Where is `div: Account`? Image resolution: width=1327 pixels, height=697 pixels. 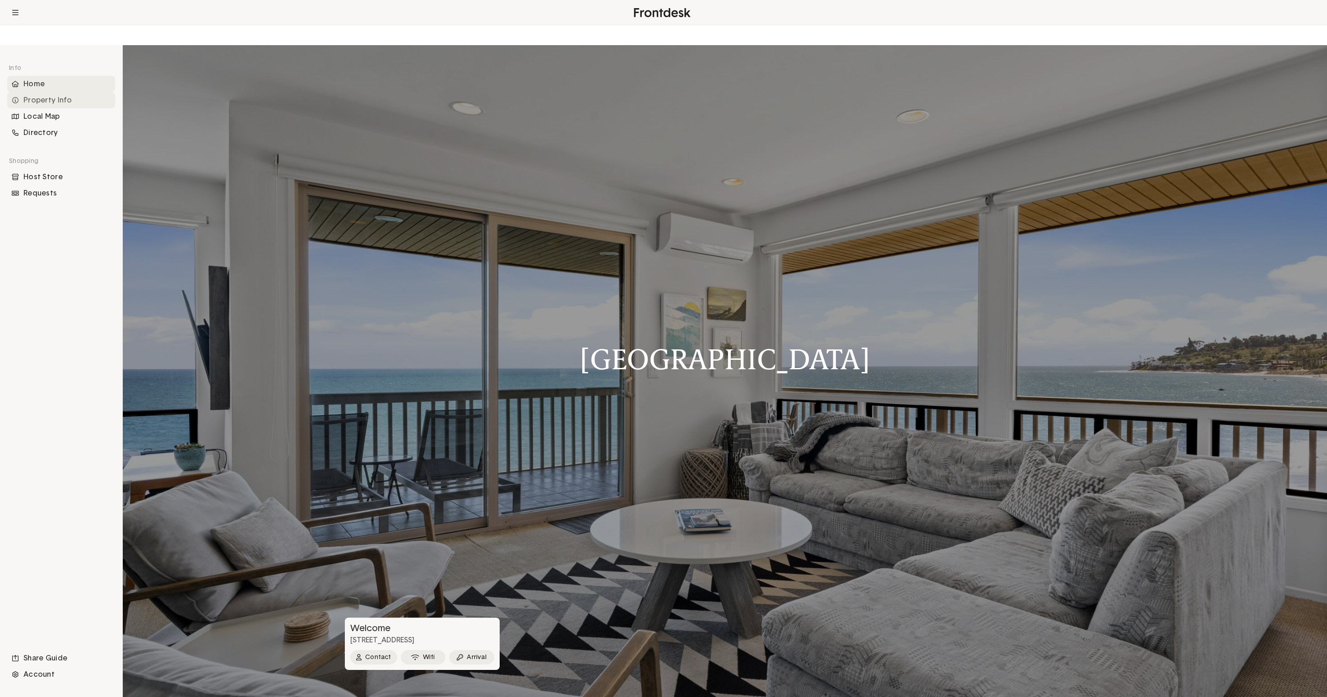
div: Account is located at coordinates (61, 674).